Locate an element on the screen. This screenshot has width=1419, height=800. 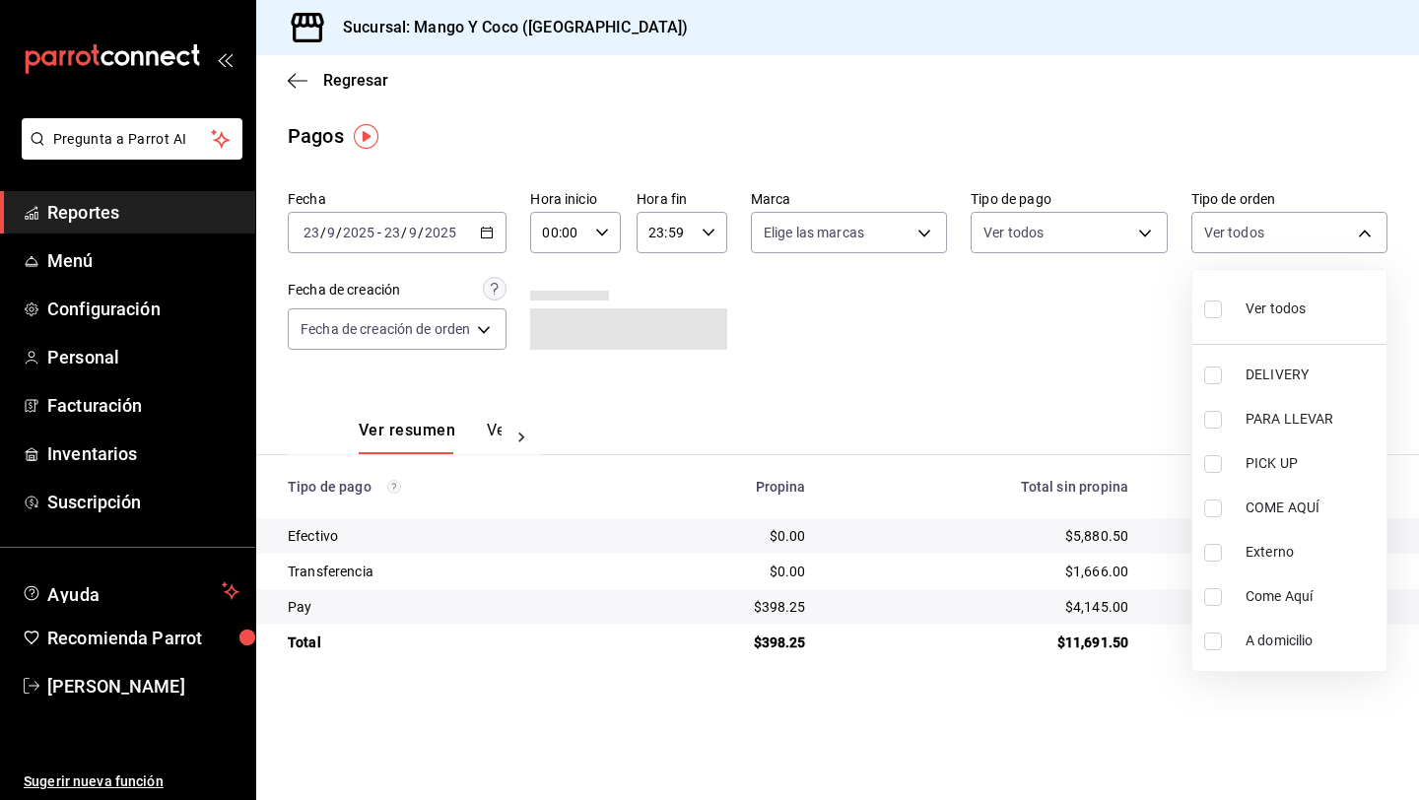
span: PARA LLEVAR is located at coordinates (1312, 419).